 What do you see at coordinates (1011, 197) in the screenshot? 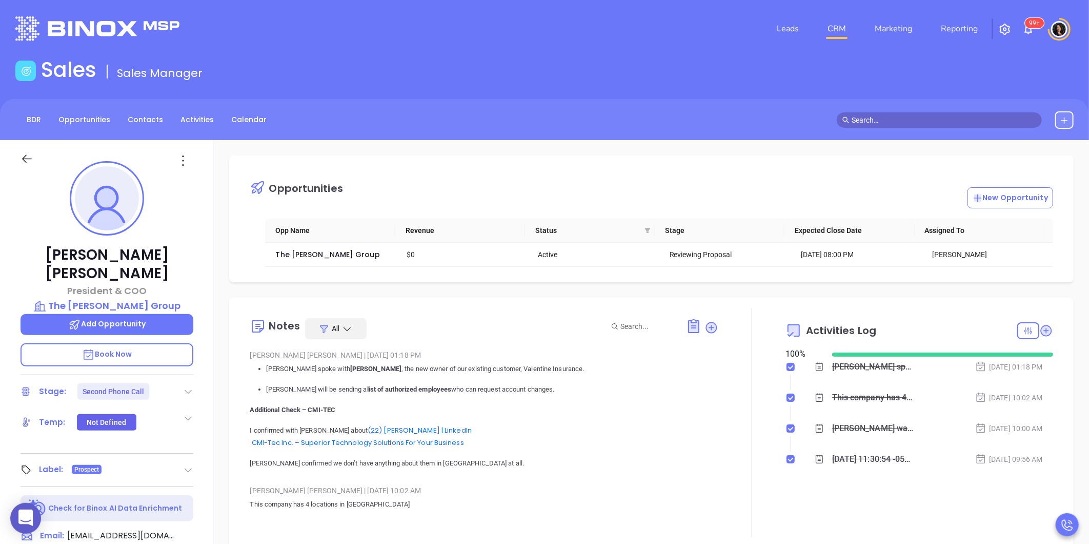
I see `p: New Opportunity` at bounding box center [1011, 197].